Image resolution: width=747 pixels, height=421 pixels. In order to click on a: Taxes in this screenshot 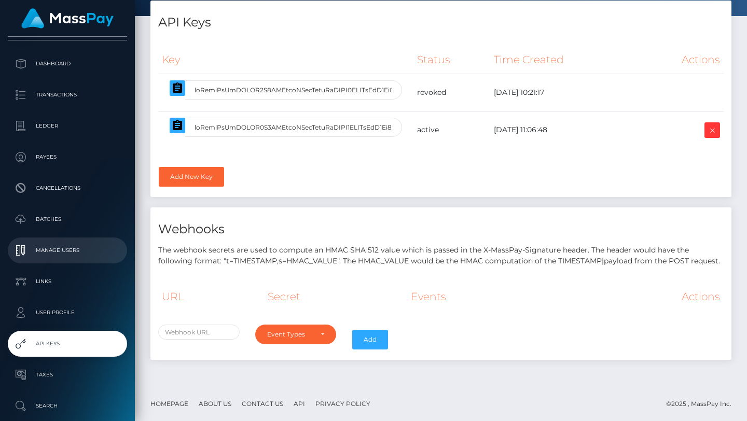, I will do `click(67, 375)`.